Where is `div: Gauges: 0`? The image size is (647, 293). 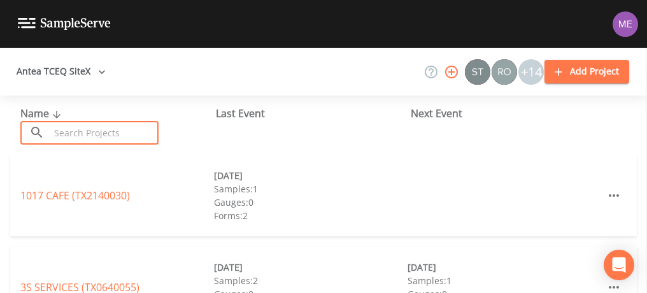
div: Gauges: 0 is located at coordinates (311, 202).